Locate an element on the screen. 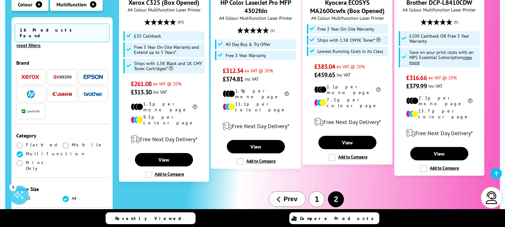  span: Save on your print costs with an MPS Essential Subscription is located at coordinates (441, 57).